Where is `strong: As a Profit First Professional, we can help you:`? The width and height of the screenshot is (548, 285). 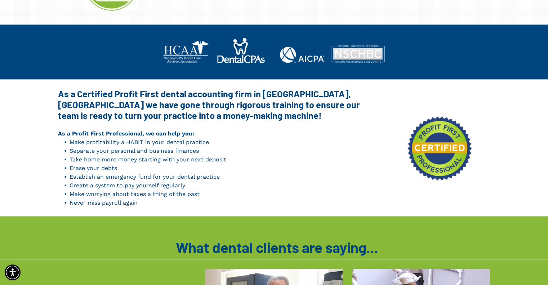
strong: As a Profit First Professional, we can help you: is located at coordinates (126, 133).